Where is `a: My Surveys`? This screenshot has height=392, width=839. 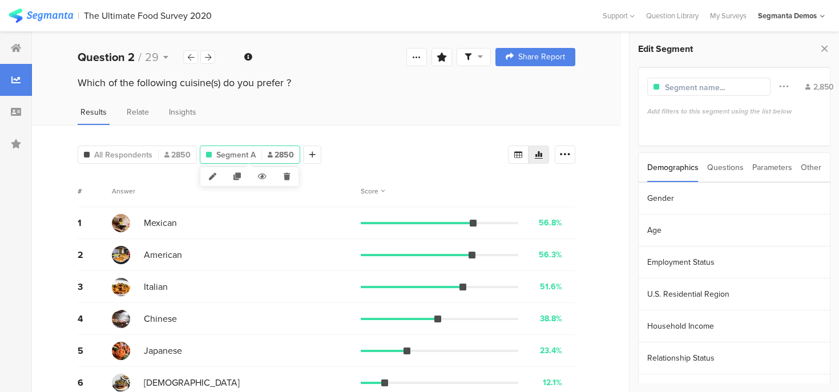
a: My Surveys is located at coordinates (728, 15).